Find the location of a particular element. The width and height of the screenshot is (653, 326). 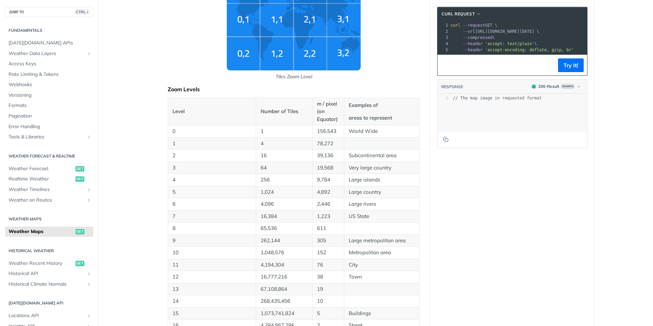

p: 9,784 is located at coordinates (328, 180).